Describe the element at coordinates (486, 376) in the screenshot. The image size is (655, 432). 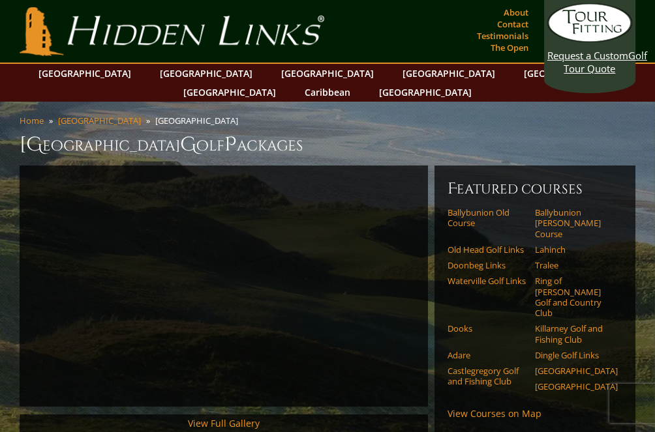
I see `a: Castlegregory Golf and Fishing Club` at that location.